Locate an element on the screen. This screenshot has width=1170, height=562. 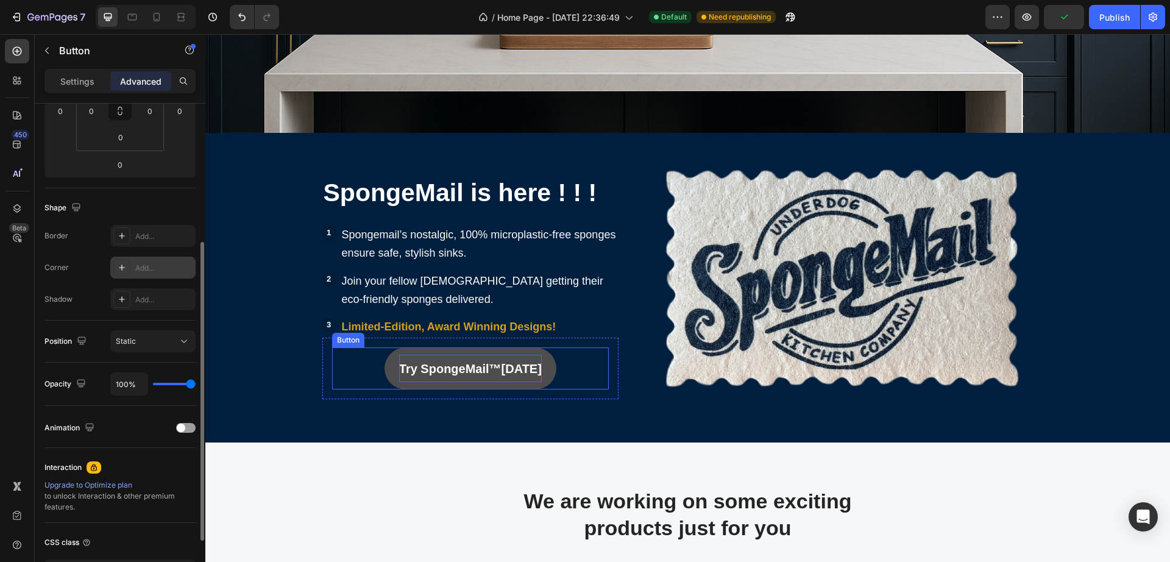
div: Opacity is located at coordinates (66, 384).